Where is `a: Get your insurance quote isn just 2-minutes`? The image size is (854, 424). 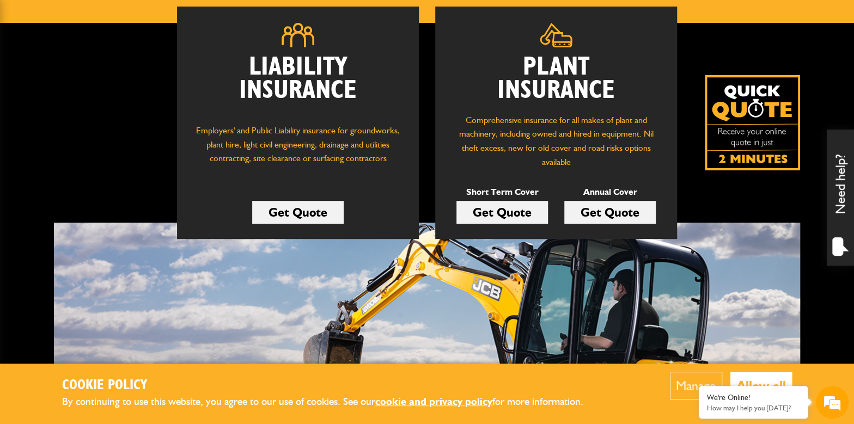
a: Get your insurance quote isn just 2-minutes is located at coordinates (752, 123).